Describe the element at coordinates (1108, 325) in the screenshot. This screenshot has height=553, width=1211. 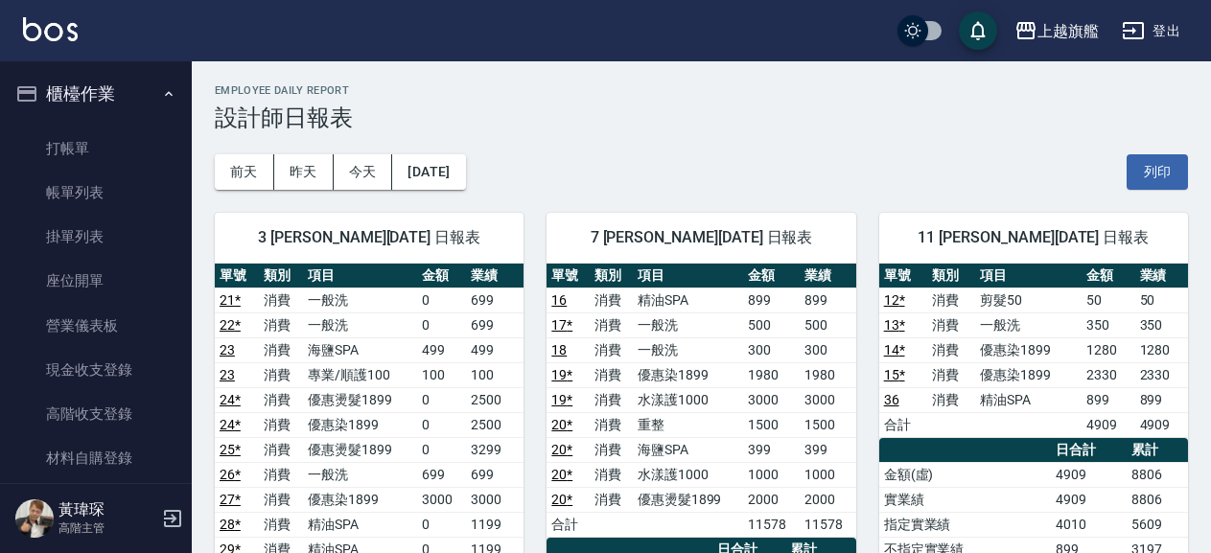
I see `td: 350` at that location.